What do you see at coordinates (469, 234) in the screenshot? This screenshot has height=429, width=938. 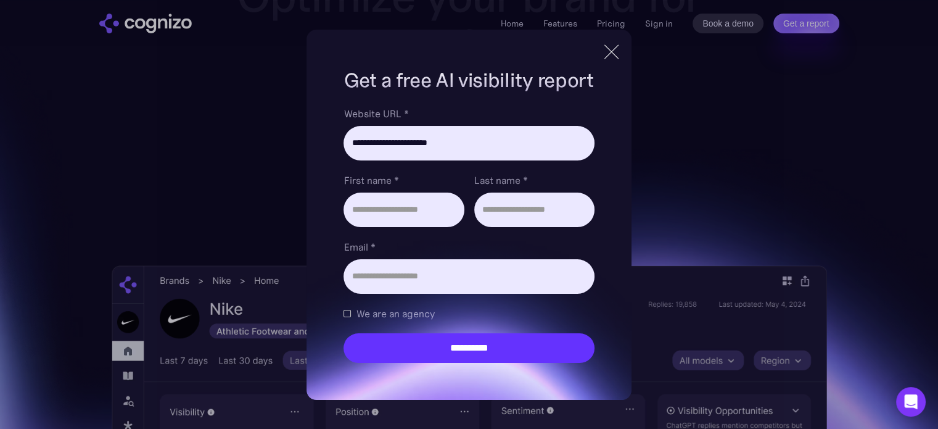 I see `form: Brand Report Form` at bounding box center [469, 234].